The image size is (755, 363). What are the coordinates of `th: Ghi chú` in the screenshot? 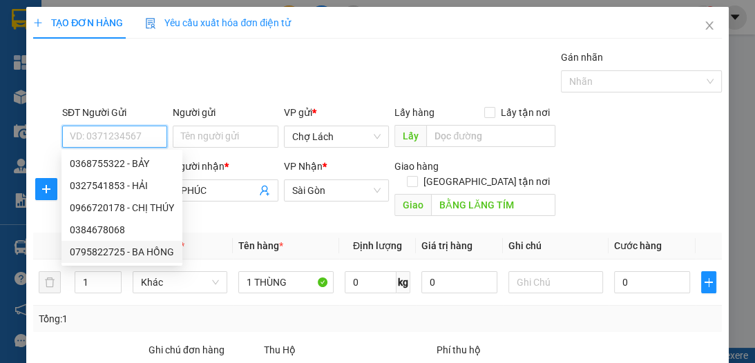 It's located at (555, 246).